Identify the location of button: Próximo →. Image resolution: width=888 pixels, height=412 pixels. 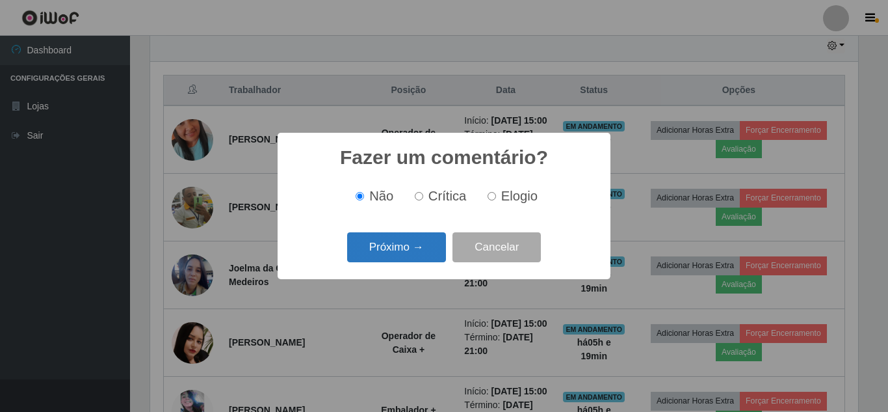
(397, 247).